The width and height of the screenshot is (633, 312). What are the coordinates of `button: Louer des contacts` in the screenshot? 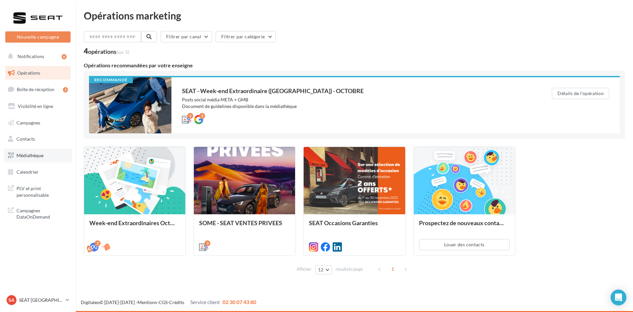 It's located at (464, 244).